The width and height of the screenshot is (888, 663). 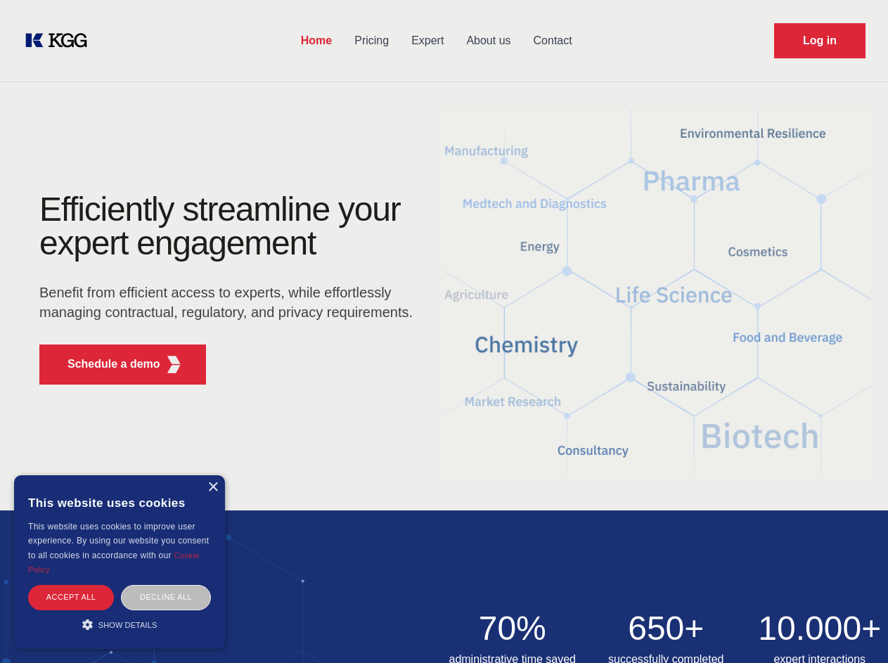 What do you see at coordinates (60, 41) in the screenshot?
I see `a: KOL Knowledge Platform: Talk to Key External Experts (KEE)` at bounding box center [60, 41].